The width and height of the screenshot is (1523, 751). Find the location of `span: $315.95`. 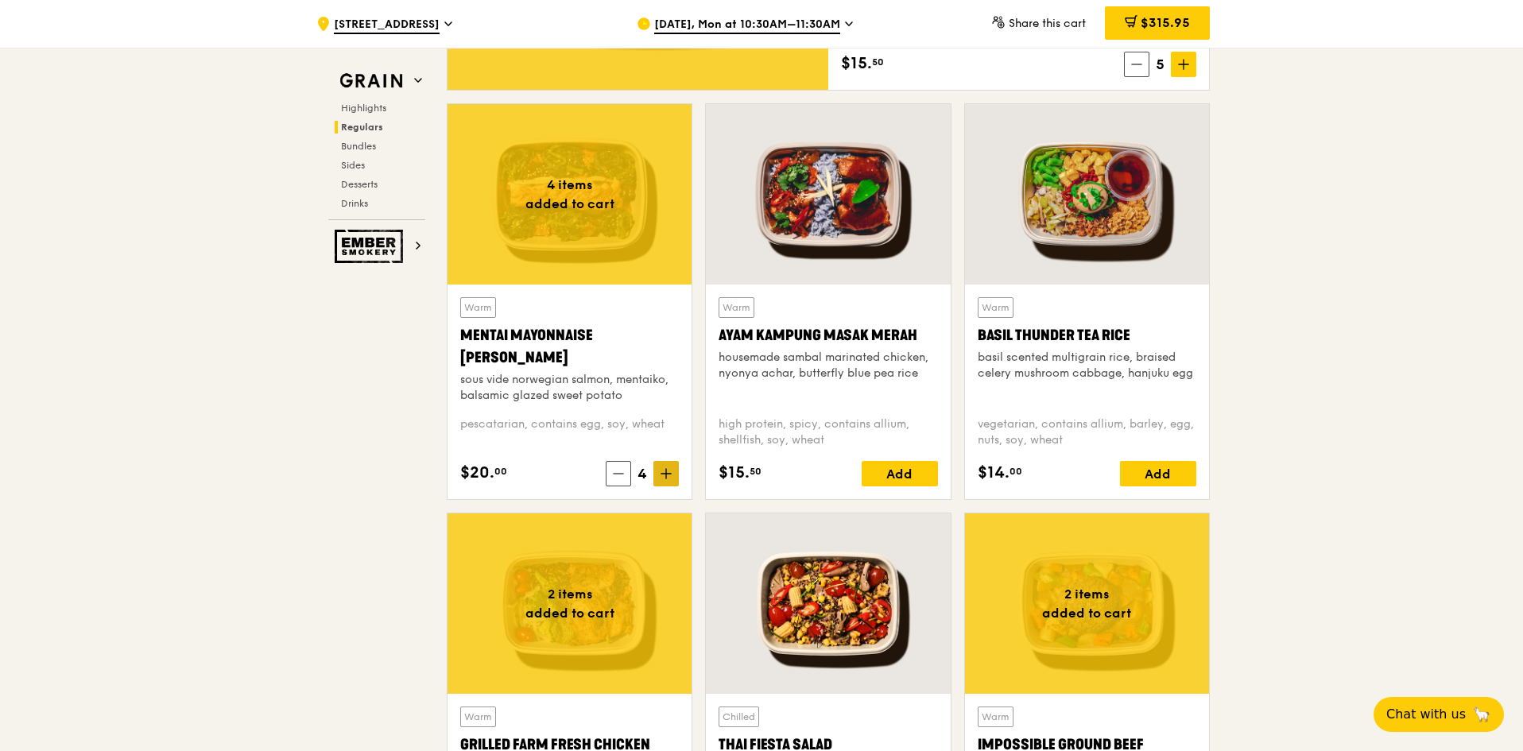

span: $315.95 is located at coordinates (1165, 22).